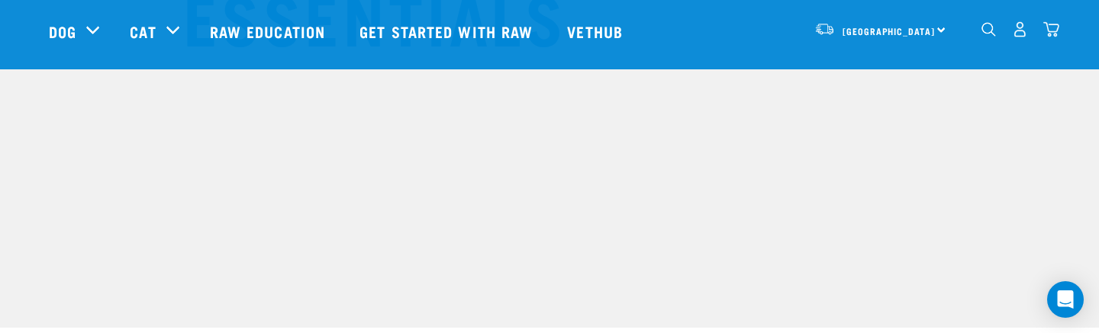  Describe the element at coordinates (1020, 29) in the screenshot. I see `img: user.png` at that location.